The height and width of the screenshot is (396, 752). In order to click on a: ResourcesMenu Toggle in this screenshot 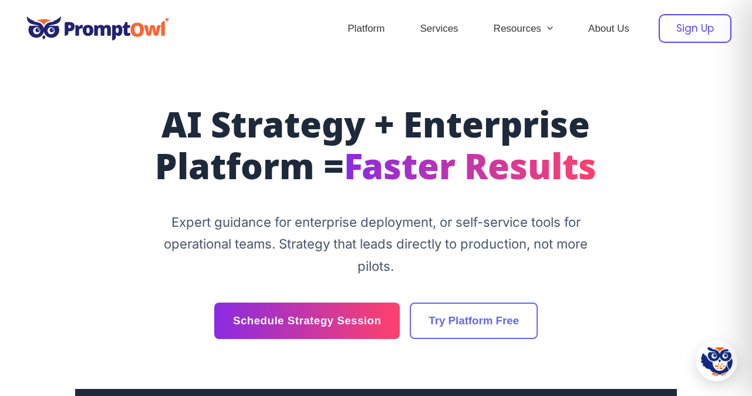, I will do `click(523, 29)`.